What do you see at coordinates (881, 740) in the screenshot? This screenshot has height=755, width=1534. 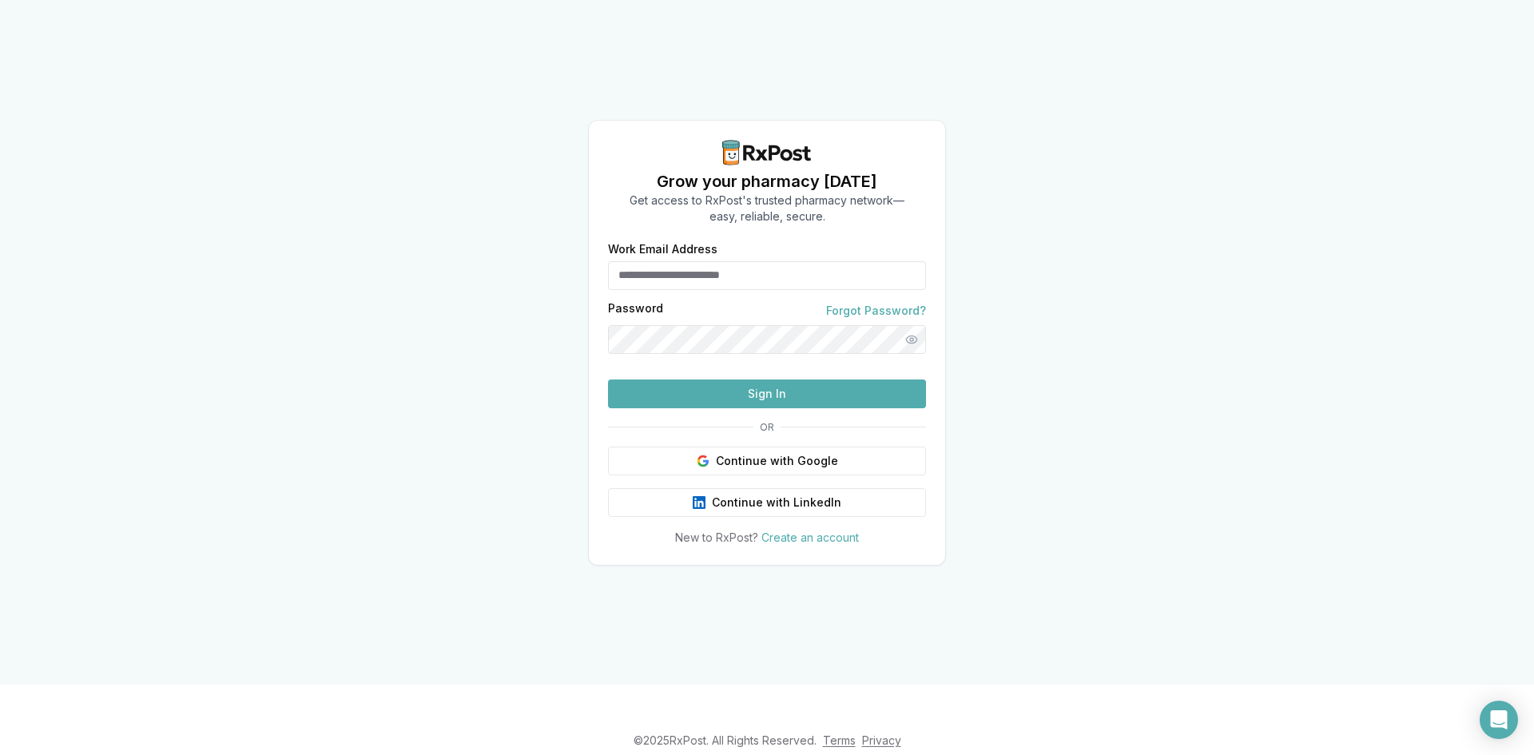 I see `a: Privacy` at bounding box center [881, 740].